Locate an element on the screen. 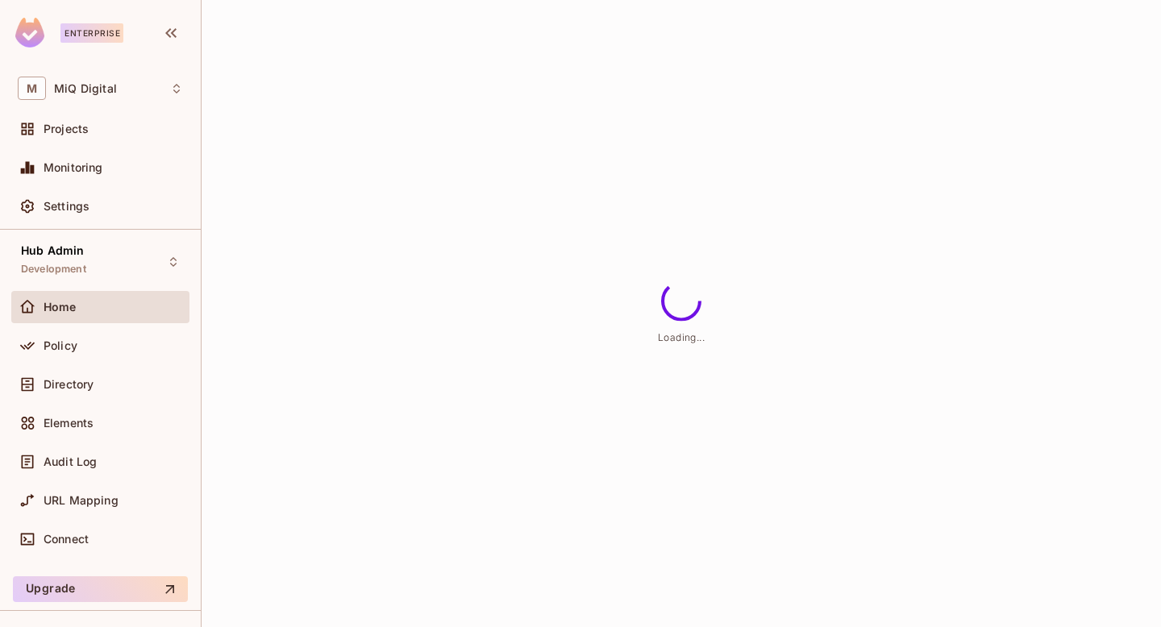  span: Directory is located at coordinates (69, 385).